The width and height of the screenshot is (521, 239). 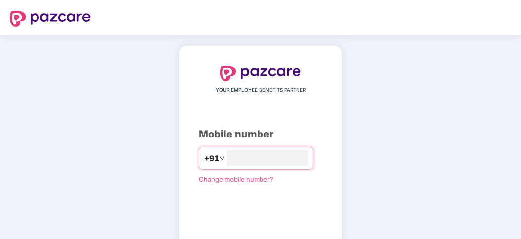 I want to click on div: Mobile number, so click(x=260, y=134).